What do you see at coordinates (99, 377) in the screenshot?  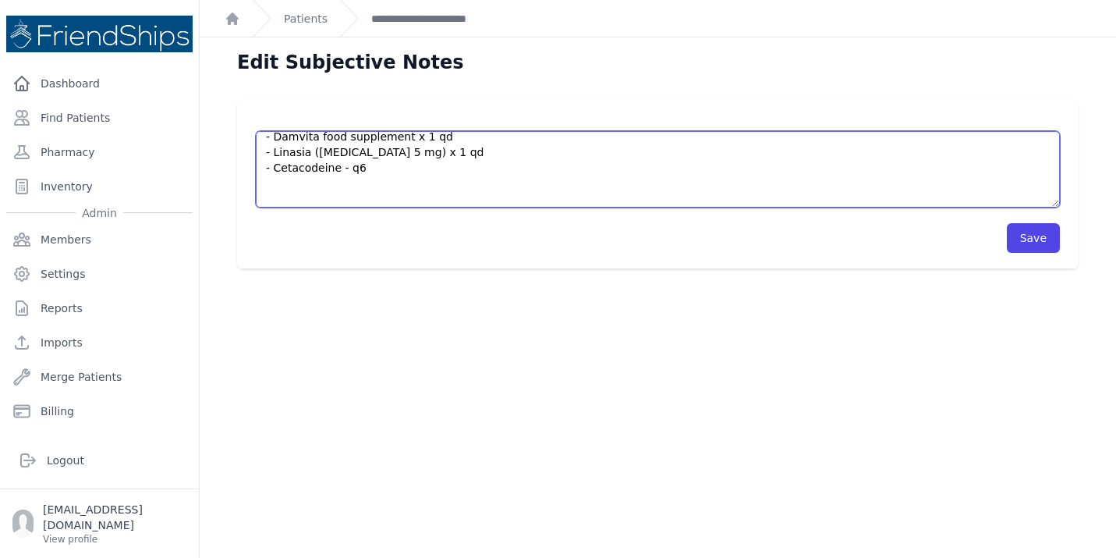 I see `a: Merge Patients` at bounding box center [99, 377].